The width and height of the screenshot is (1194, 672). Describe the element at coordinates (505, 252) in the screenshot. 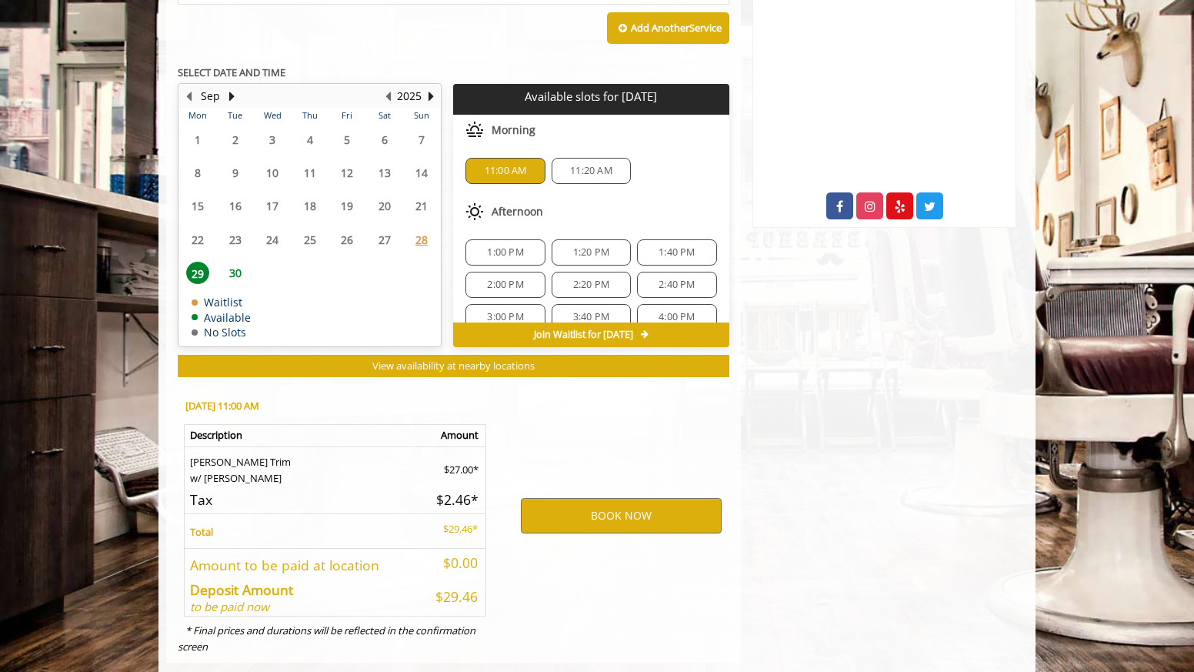

I see `span: 1:00 PM` at that location.